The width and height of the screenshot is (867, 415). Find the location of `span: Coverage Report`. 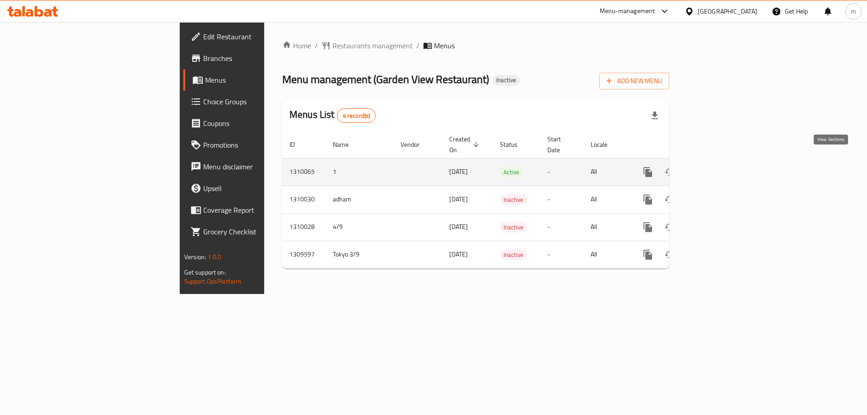

span: Coverage Report is located at coordinates (260, 210).